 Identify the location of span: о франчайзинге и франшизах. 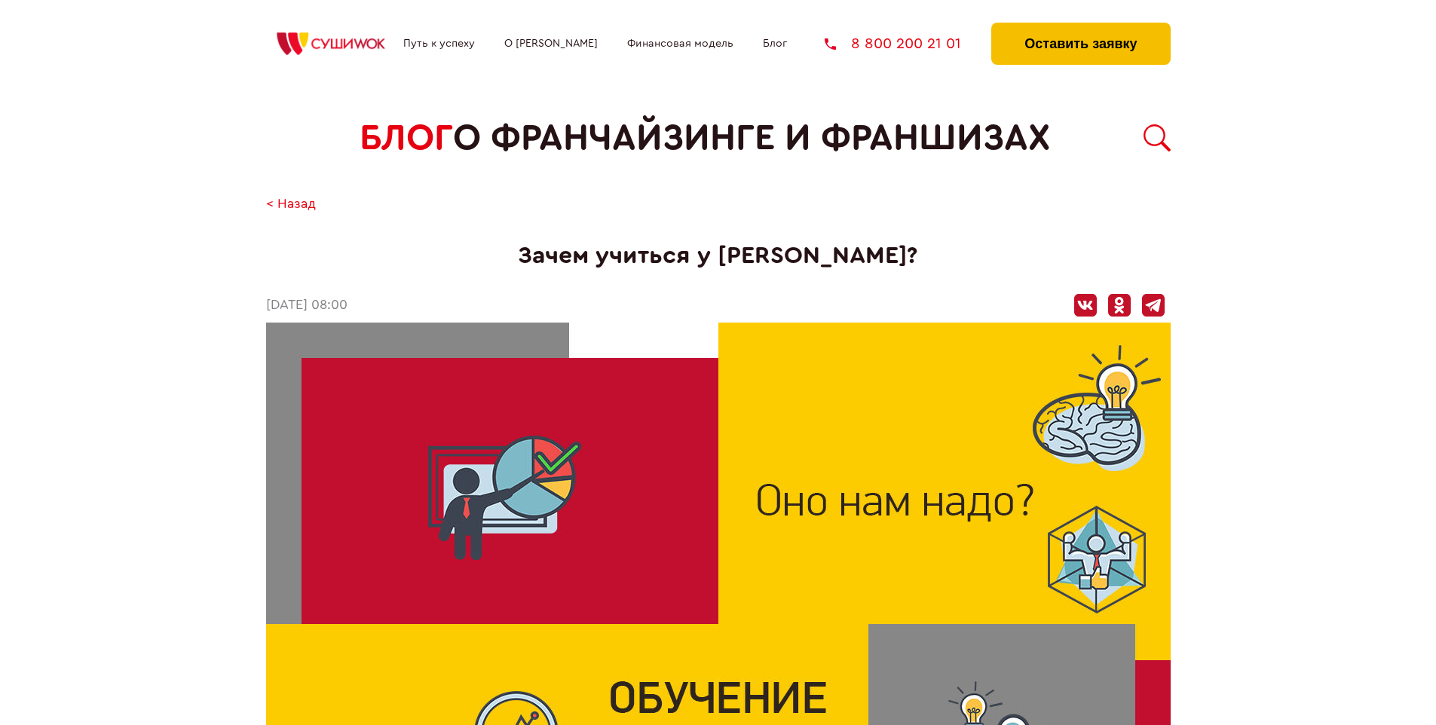
(752, 138).